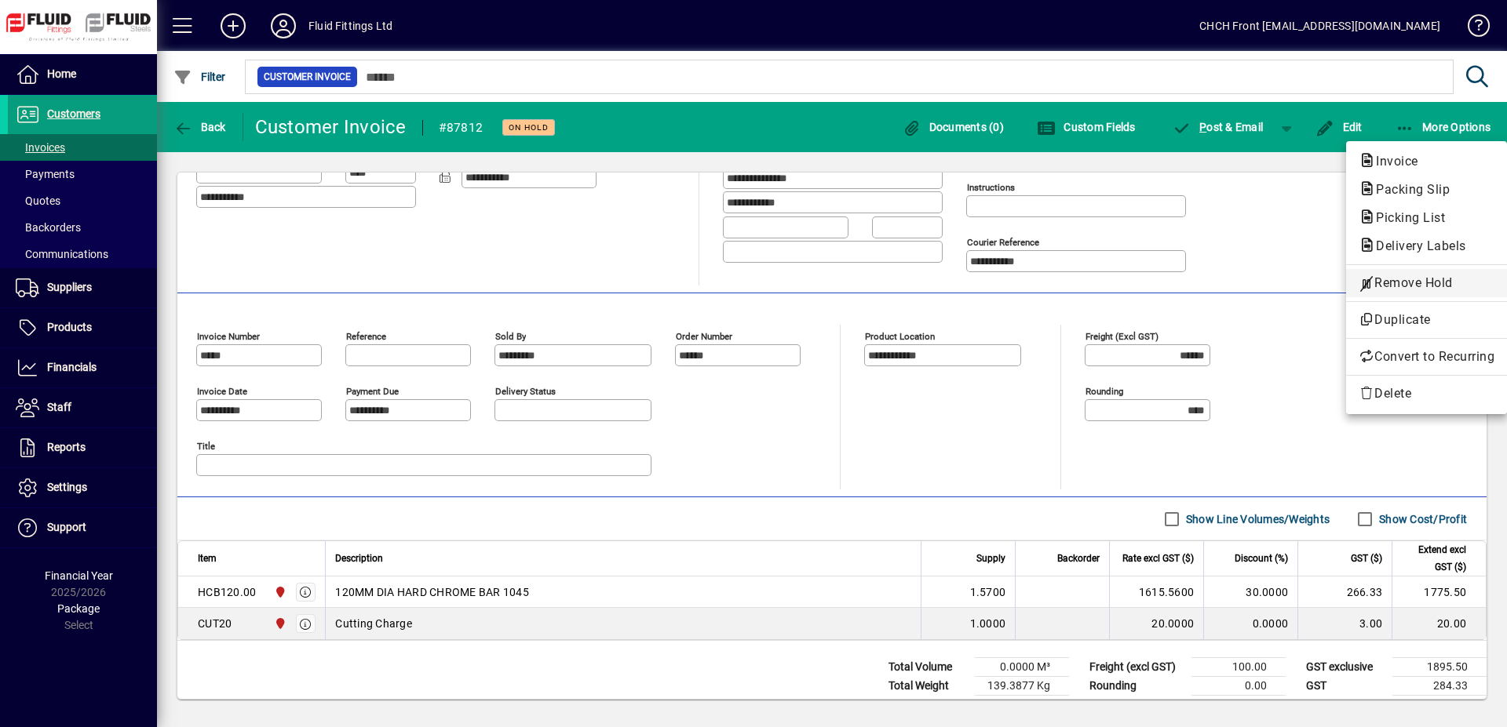  Describe the element at coordinates (1426, 394) in the screenshot. I see `span: Delete` at that location.